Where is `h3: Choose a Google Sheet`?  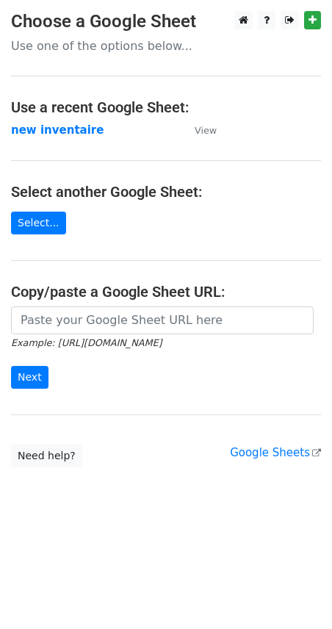
h3: Choose a Google Sheet is located at coordinates (166, 21).